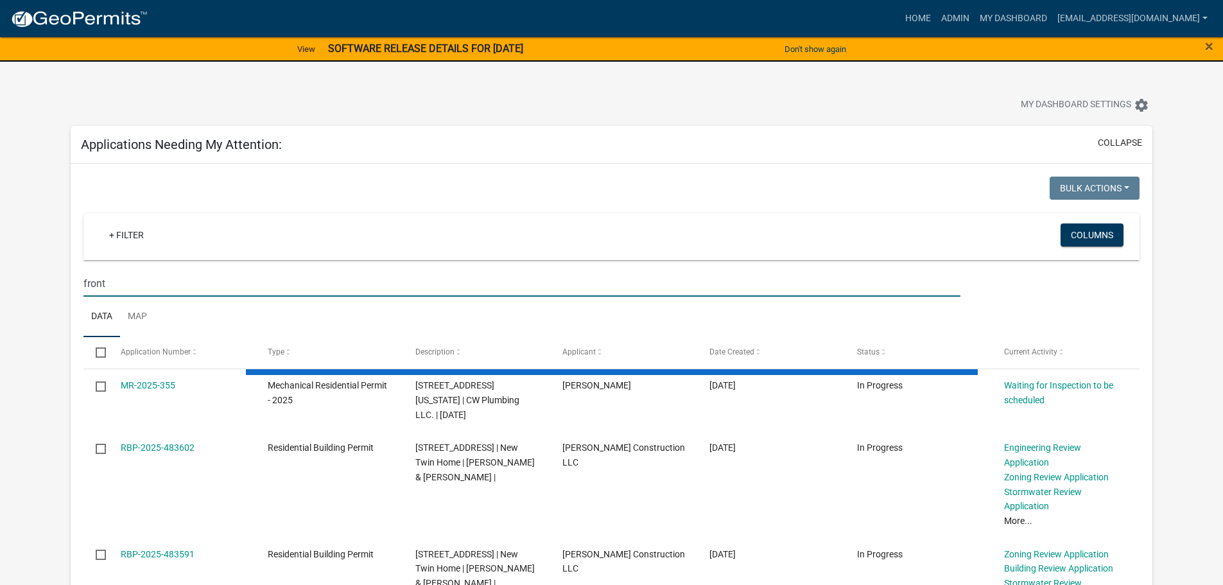 This screenshot has height=585, width=1223. What do you see at coordinates (1076, 105) in the screenshot?
I see `span: My Dashboard Settings` at bounding box center [1076, 105].